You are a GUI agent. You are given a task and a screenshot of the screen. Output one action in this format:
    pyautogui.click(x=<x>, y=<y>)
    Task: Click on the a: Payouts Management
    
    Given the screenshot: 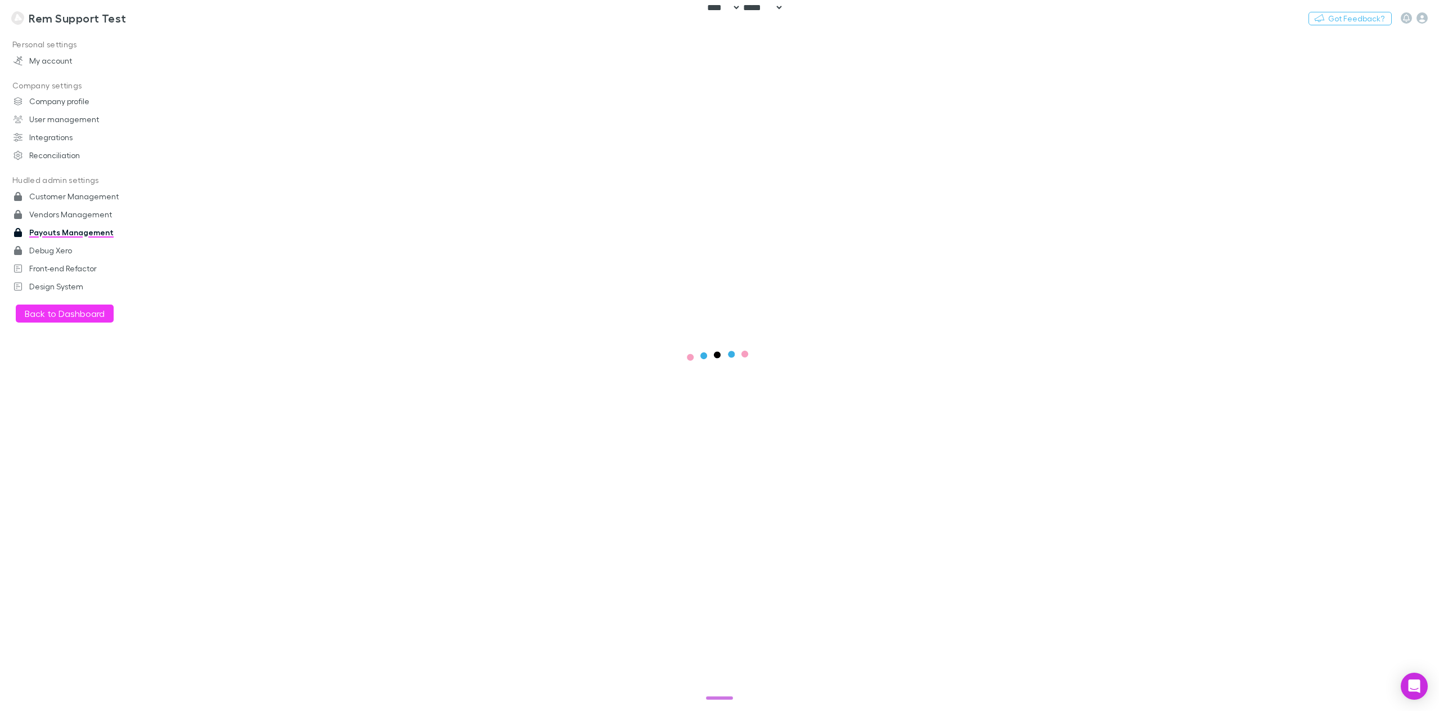 What is the action you would take?
    pyautogui.click(x=80, y=232)
    